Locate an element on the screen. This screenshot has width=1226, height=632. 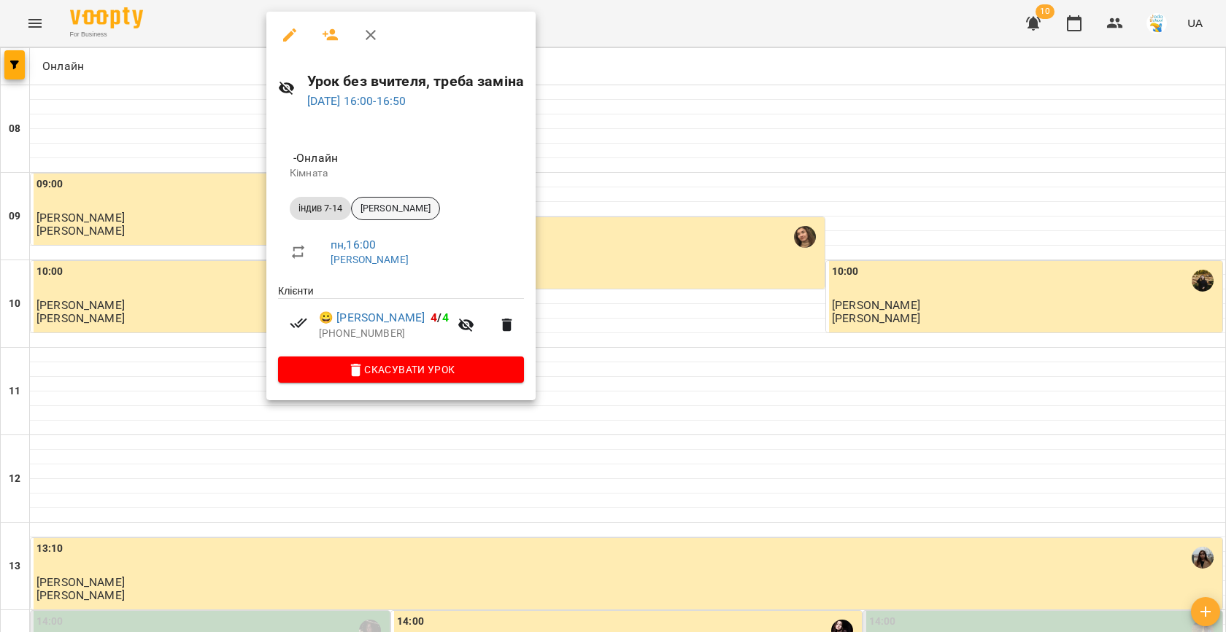
p: Кімната is located at coordinates (401, 174).